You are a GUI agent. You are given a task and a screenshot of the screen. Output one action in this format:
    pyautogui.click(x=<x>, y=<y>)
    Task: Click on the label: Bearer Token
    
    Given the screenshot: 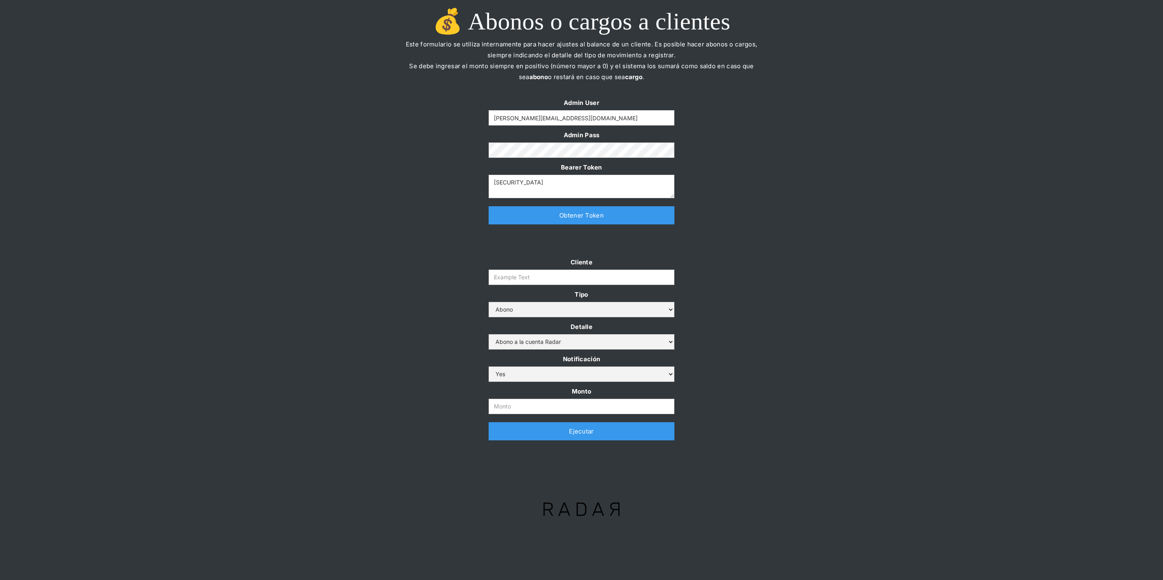 What is the action you would take?
    pyautogui.click(x=581, y=167)
    